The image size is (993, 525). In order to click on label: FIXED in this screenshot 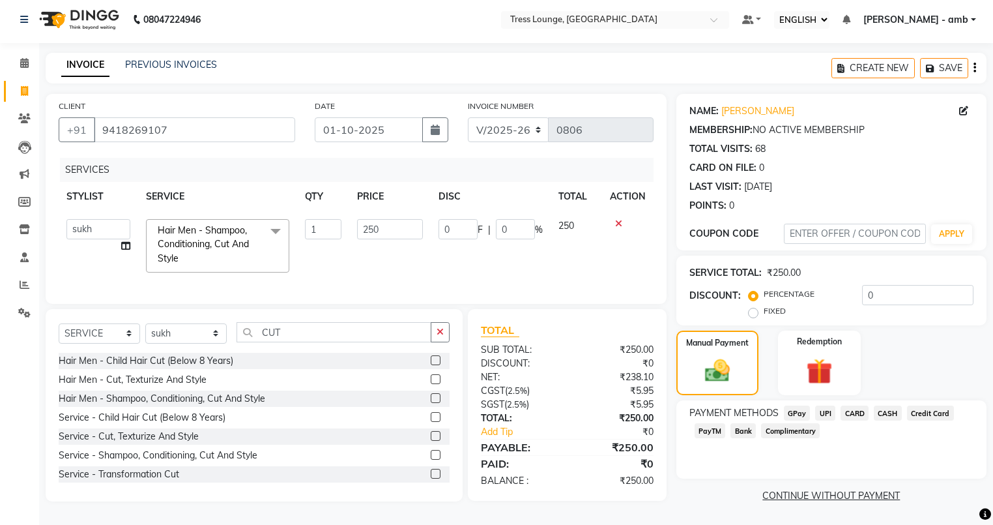, I will do `click(775, 311)`.